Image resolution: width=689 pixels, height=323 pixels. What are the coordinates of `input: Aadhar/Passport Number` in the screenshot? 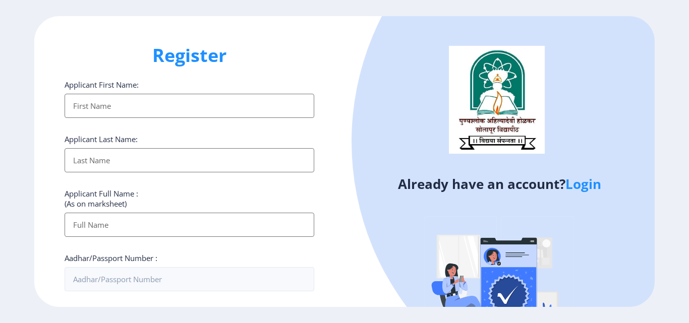 It's located at (189, 279).